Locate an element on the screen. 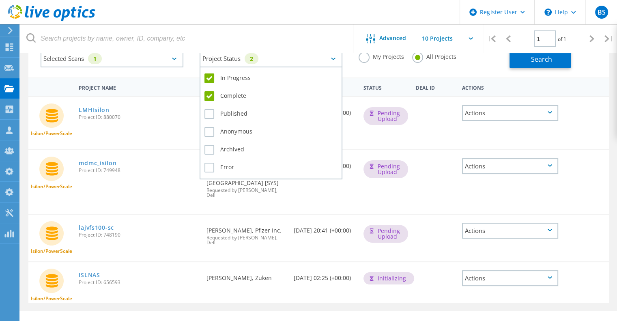 The image size is (617, 321). a: LMHIsilon is located at coordinates (94, 110).